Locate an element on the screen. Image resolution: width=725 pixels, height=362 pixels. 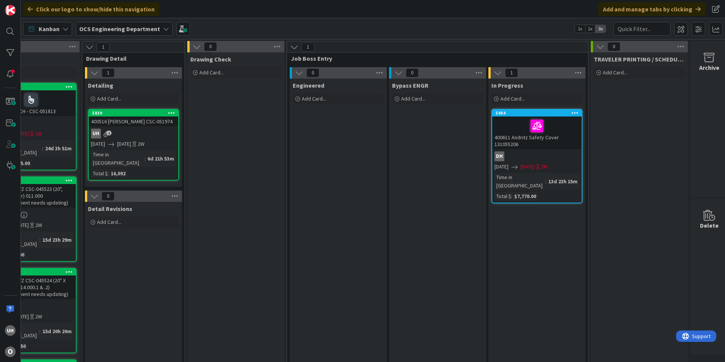
span: 1x is located at coordinates (580, 29).